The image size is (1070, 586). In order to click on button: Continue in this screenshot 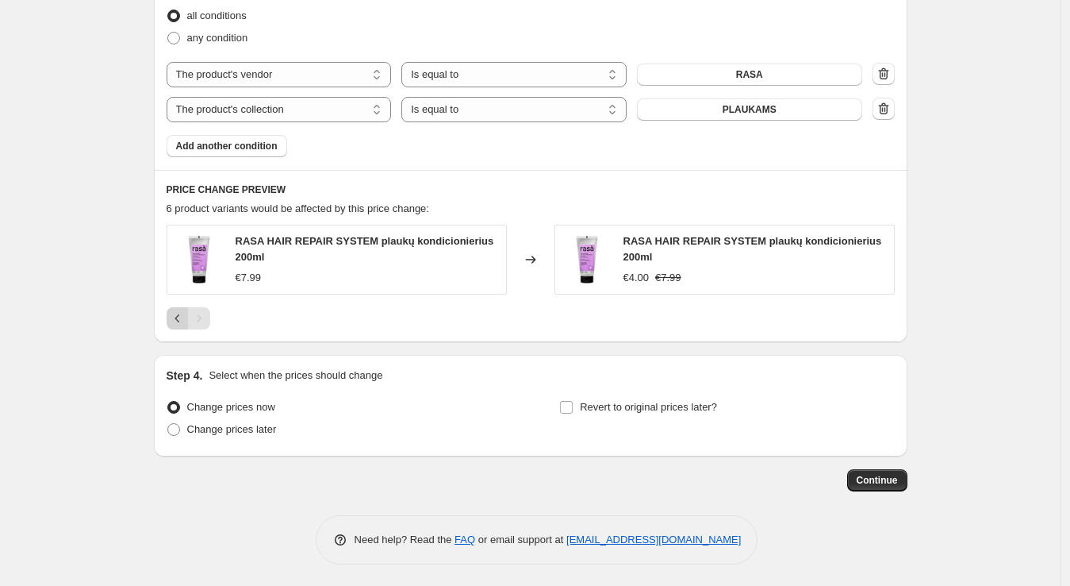, I will do `click(878, 480)`.